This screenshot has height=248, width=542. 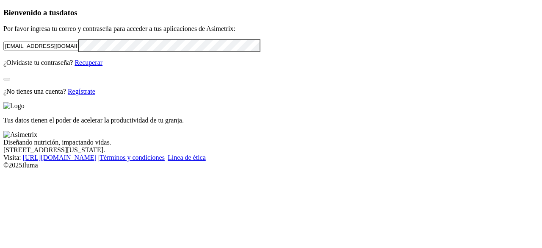 What do you see at coordinates (81, 91) in the screenshot?
I see `a: Regístrate` at bounding box center [81, 91].